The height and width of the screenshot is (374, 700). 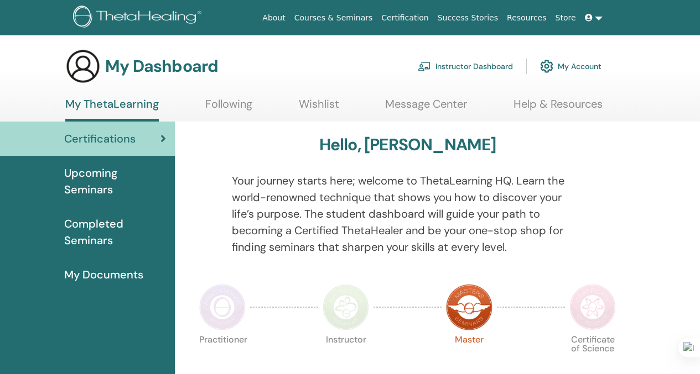 What do you see at coordinates (404, 18) in the screenshot?
I see `a: Certification` at bounding box center [404, 18].